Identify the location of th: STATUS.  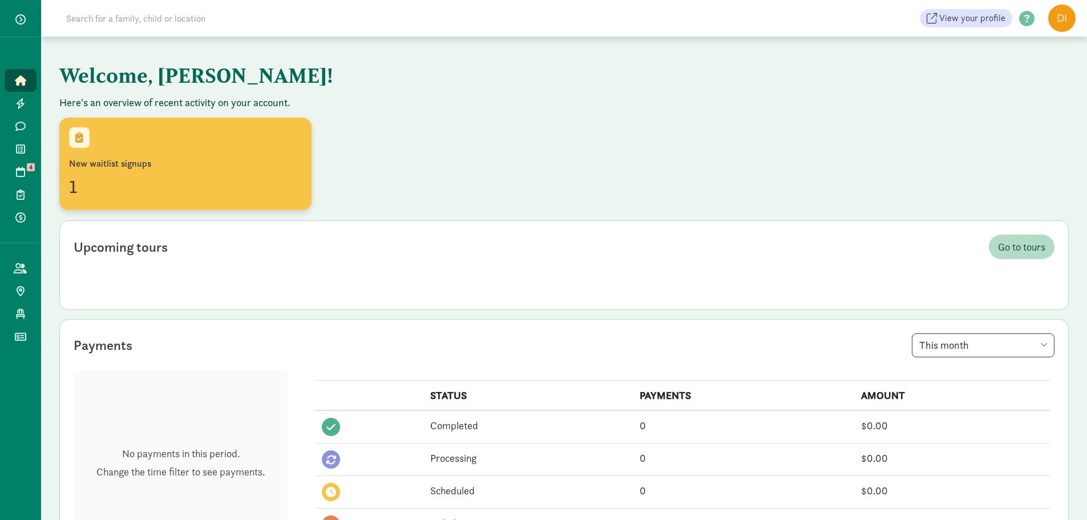
(528, 396).